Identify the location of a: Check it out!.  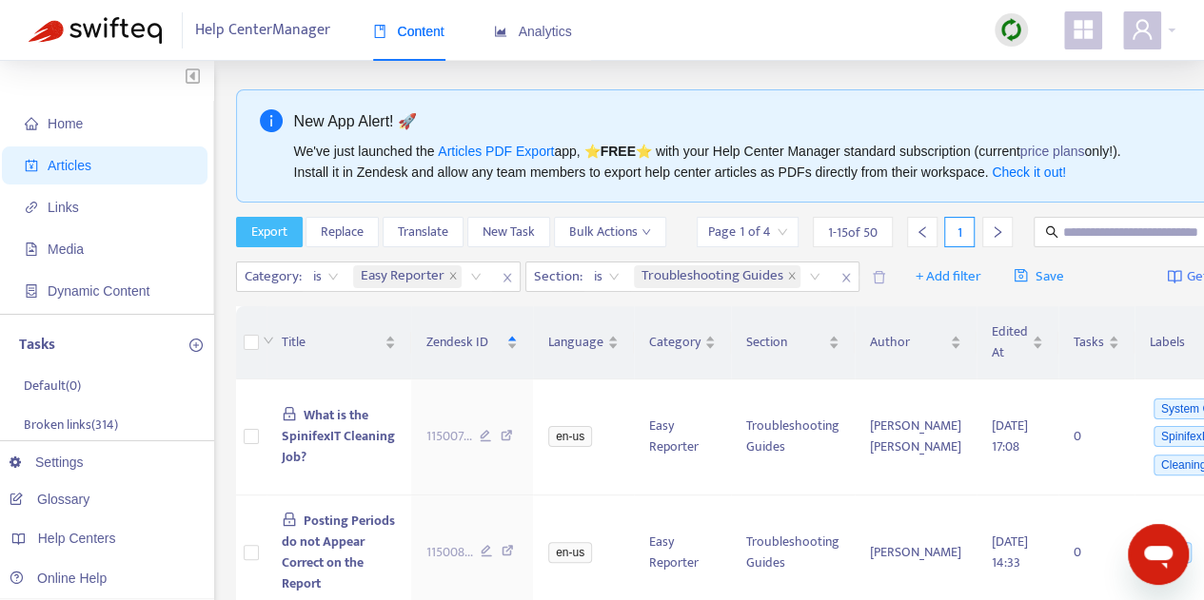
(1029, 172).